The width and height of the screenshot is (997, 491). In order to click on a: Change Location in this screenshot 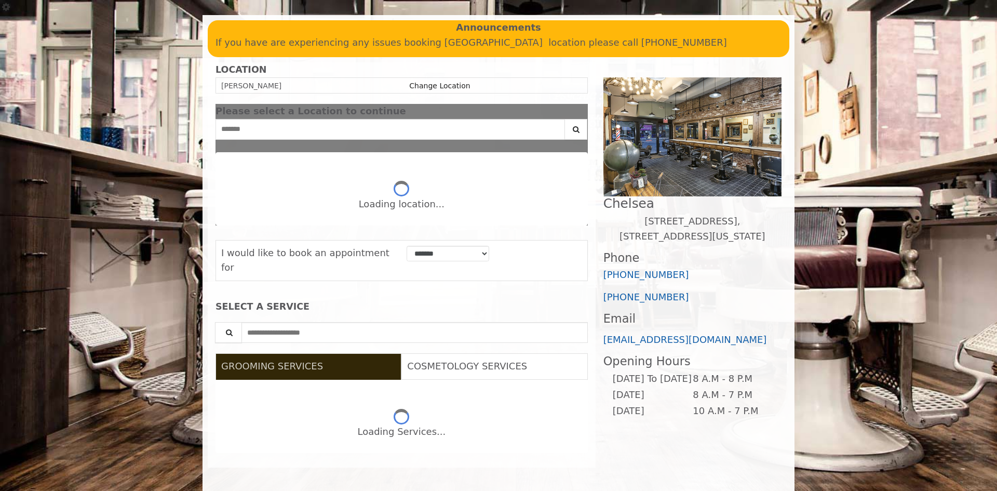, I will do `click(439, 86)`.